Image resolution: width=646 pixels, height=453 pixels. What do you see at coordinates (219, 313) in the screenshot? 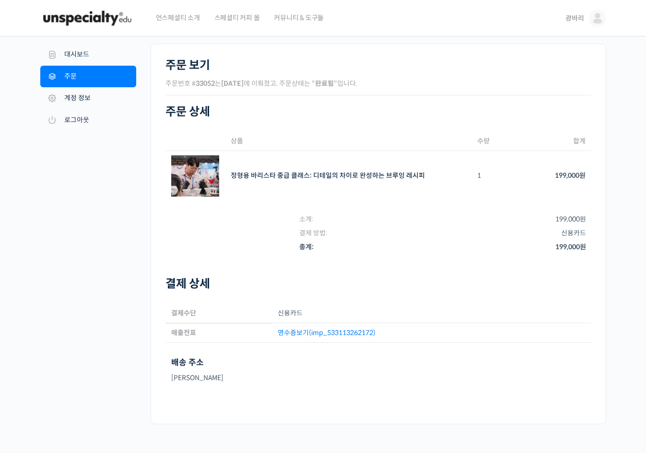
I see `th: 결제수단` at bounding box center [219, 313].